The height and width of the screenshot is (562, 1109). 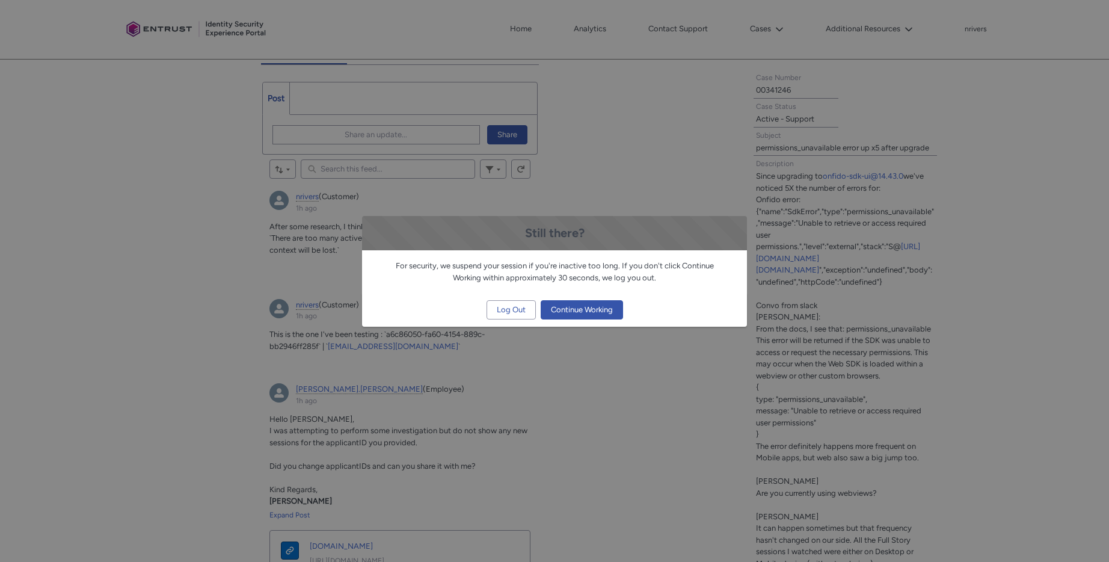 I want to click on button: Log Out, so click(x=511, y=310).